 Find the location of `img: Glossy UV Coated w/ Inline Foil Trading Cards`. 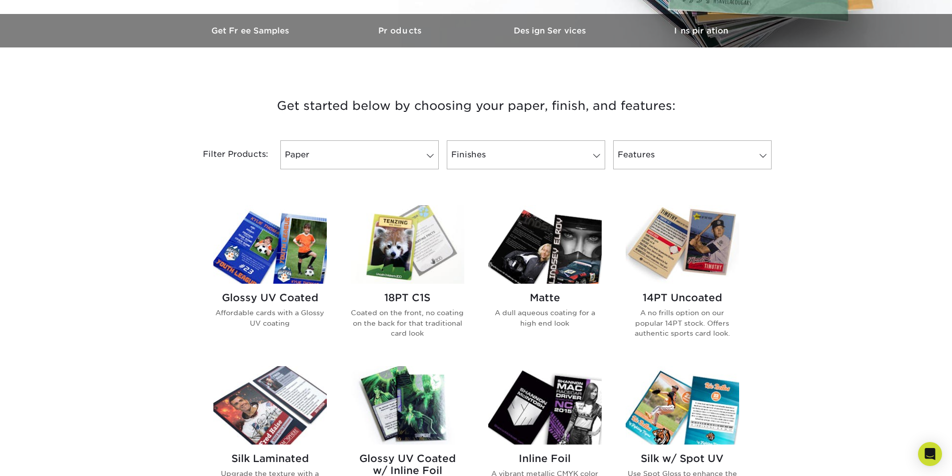

img: Glossy UV Coated w/ Inline Foil Trading Cards is located at coordinates (407, 405).